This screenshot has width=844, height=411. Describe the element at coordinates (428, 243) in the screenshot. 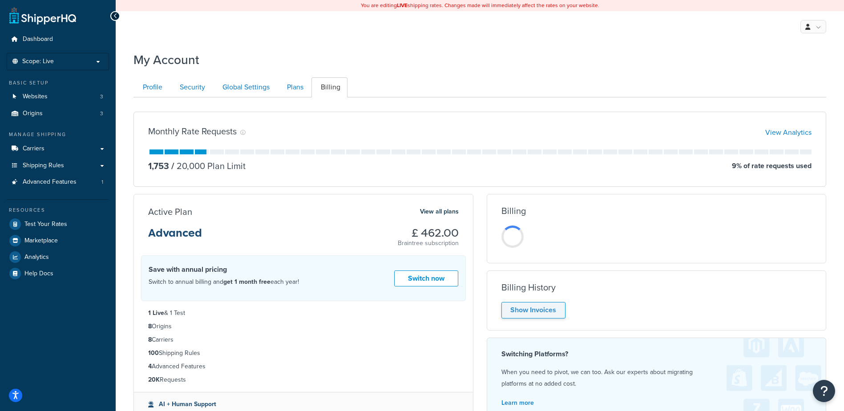

I see `p: Braintree subscription` at that location.